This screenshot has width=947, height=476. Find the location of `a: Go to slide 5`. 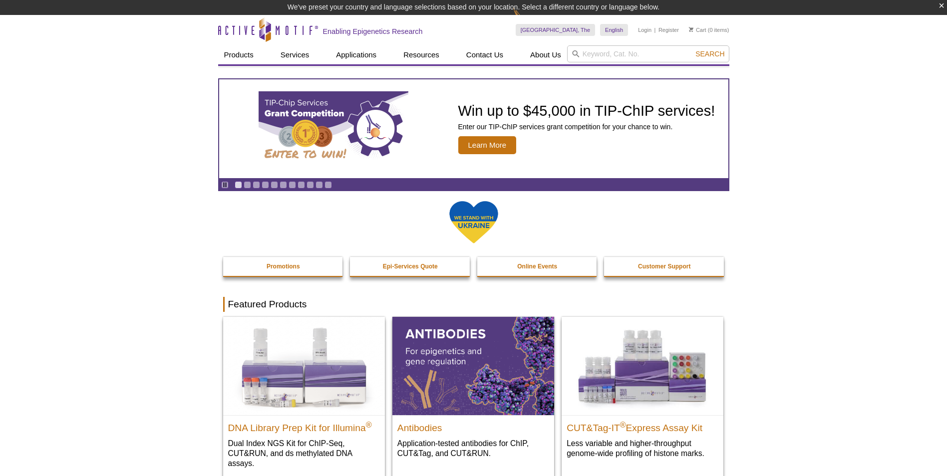

a: Go to slide 5 is located at coordinates (274, 185).